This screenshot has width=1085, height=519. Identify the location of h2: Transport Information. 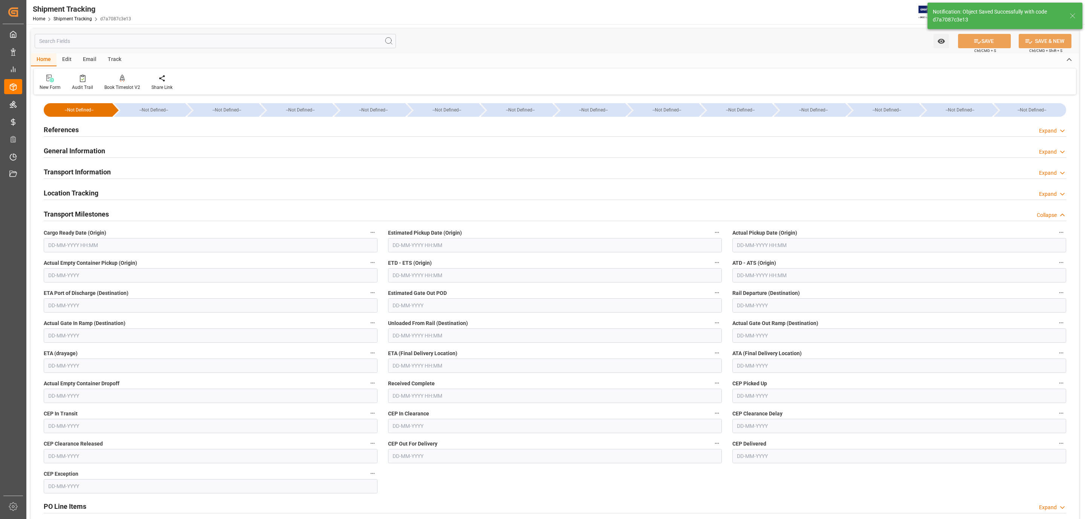
(77, 172).